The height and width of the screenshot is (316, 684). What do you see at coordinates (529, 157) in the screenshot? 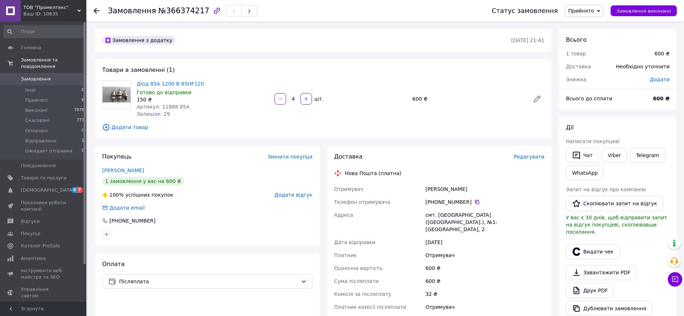
I see `span: Редагувати` at bounding box center [529, 157].